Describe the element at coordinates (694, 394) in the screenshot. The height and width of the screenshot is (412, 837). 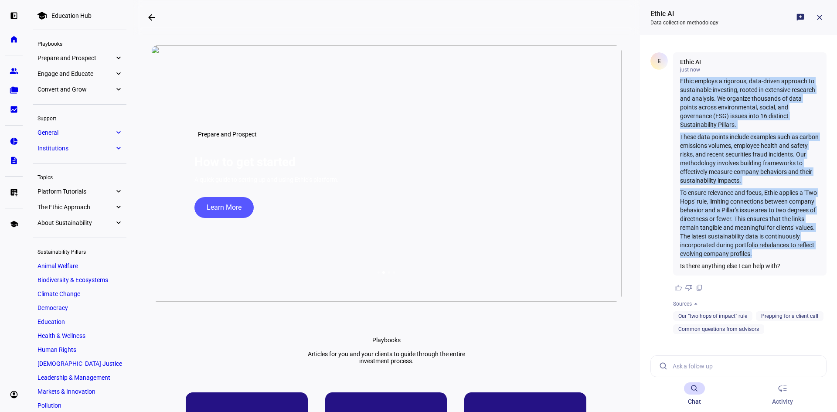
I see `md-primary-tab: Chat` at that location.